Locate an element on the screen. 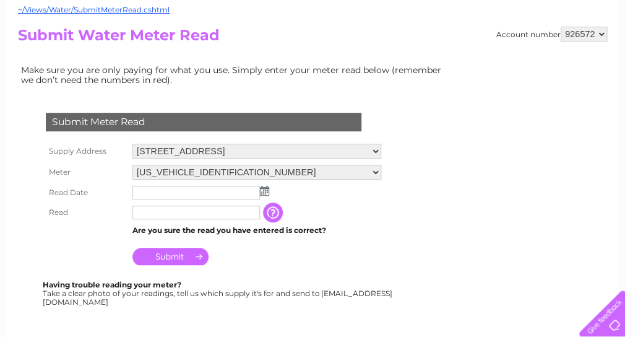 Image resolution: width=625 pixels, height=337 pixels. th: Read is located at coordinates (86, 212).